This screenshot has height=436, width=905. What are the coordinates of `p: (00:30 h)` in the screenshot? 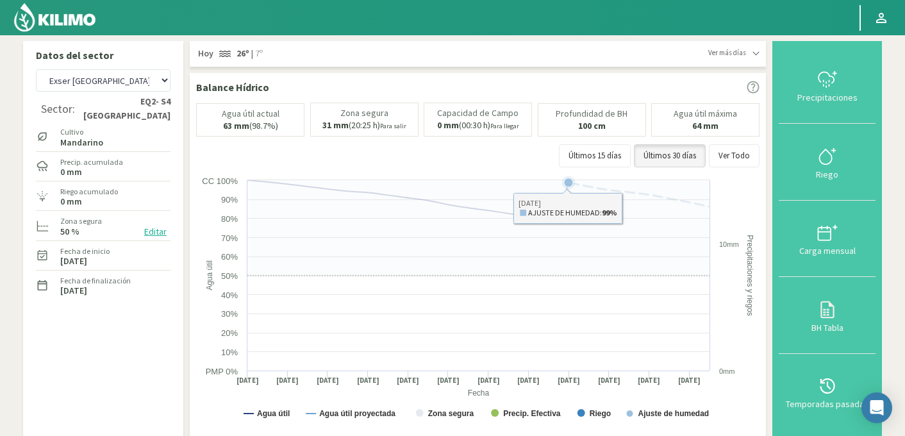 It's located at (478, 126).